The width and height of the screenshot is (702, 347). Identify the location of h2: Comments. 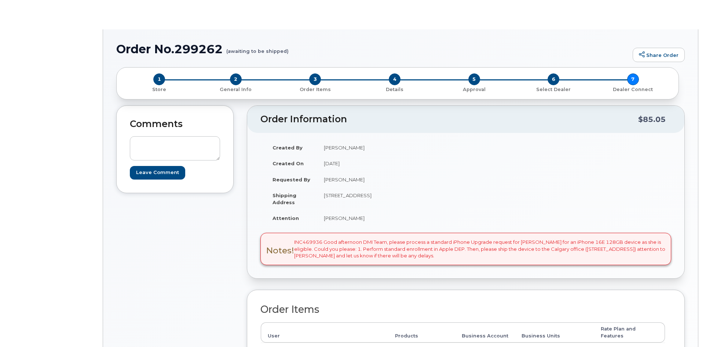
(175, 124).